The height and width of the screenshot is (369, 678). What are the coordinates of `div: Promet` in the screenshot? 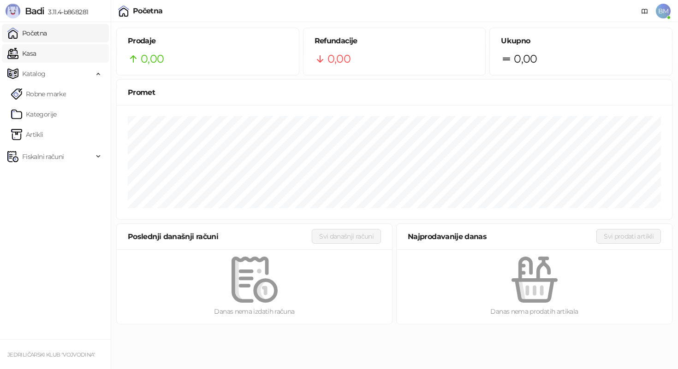 It's located at (394, 92).